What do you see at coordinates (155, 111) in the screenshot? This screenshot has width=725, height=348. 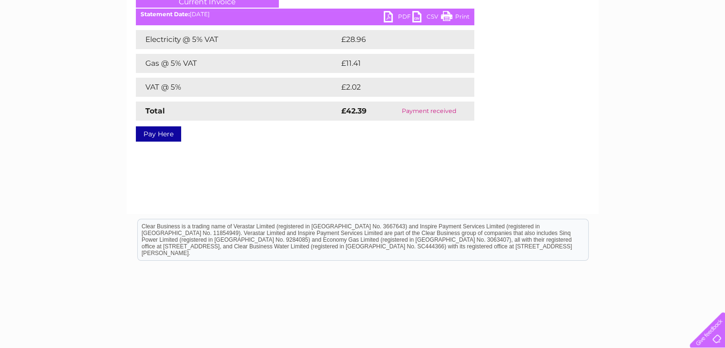 I see `strong: Total` at bounding box center [155, 111].